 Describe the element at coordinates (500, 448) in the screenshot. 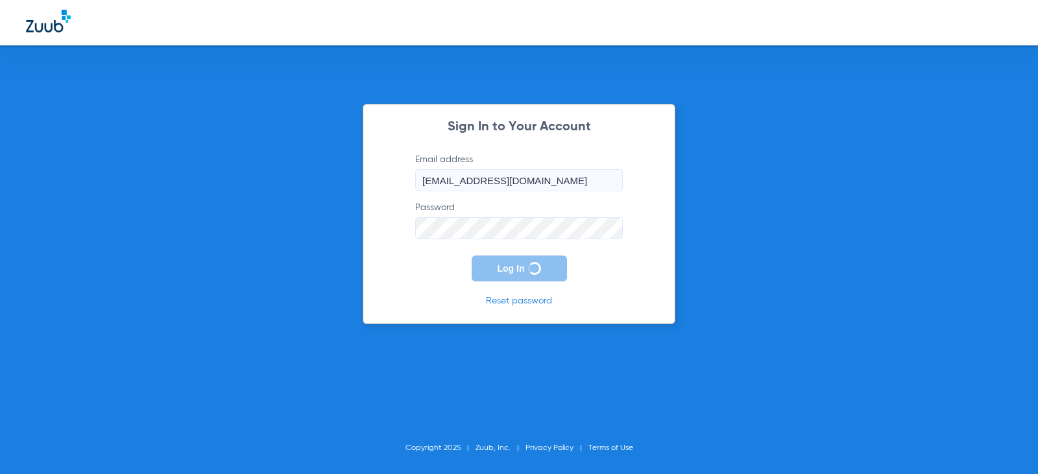

I see `li: Zuub, Inc.` at that location.